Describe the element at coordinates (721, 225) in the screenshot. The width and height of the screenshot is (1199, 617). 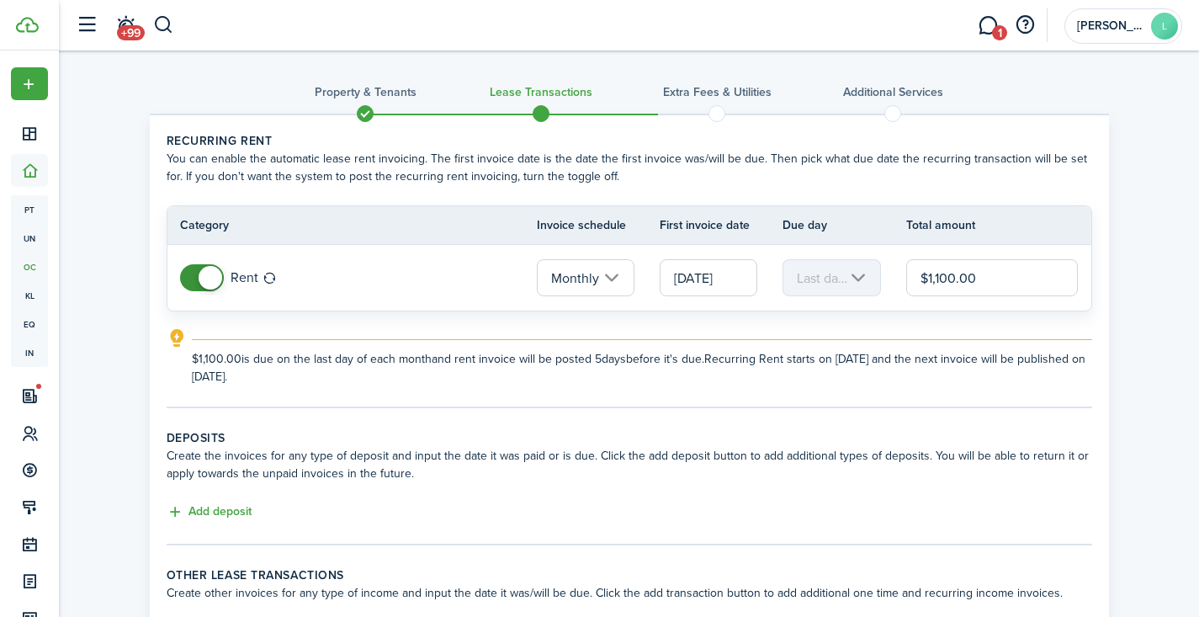
I see `th: First invoice date` at that location.